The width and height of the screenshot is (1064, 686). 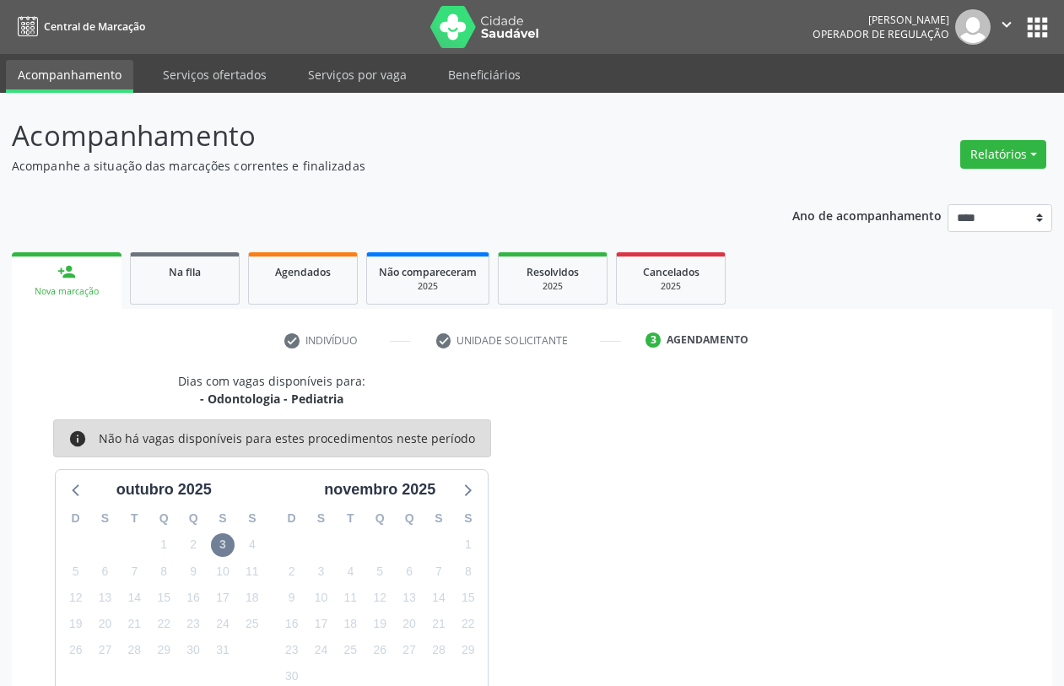 I want to click on div: T, so click(x=134, y=518).